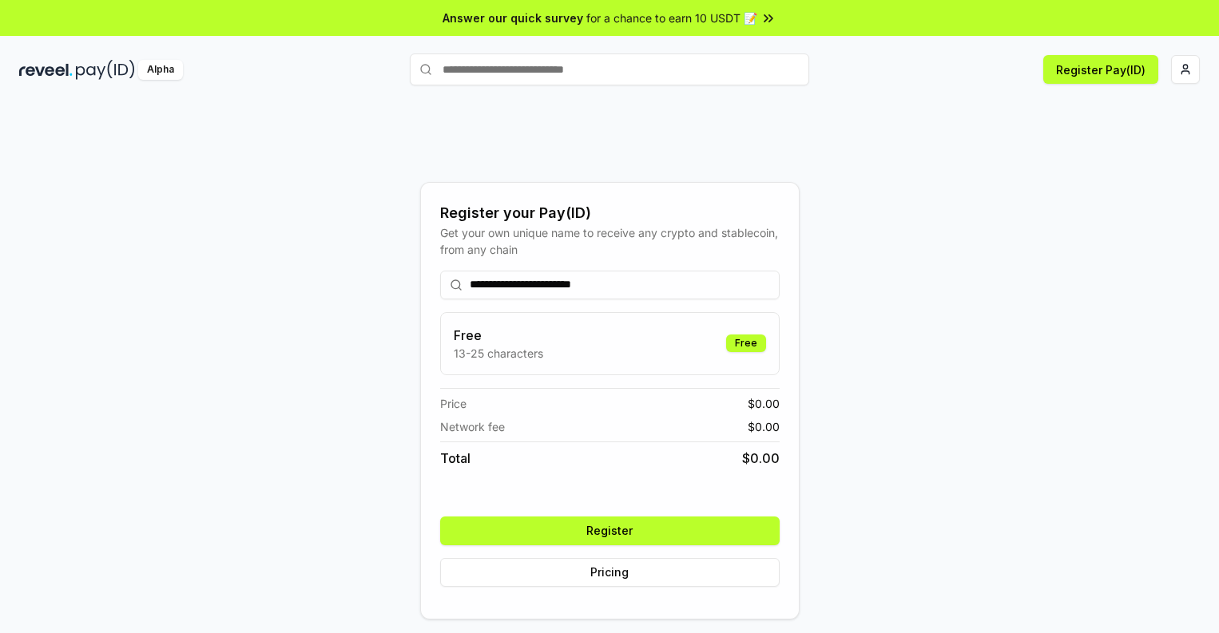  Describe the element at coordinates (610, 531) in the screenshot. I see `button: Register` at that location.